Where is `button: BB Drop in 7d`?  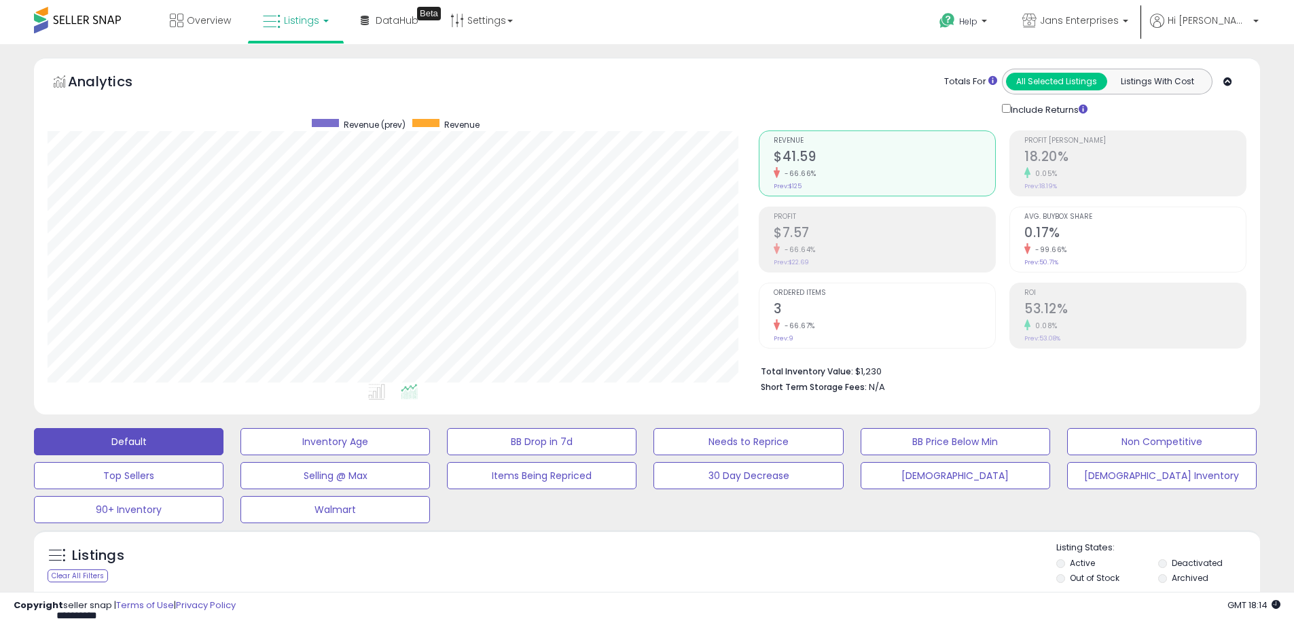 button: BB Drop in 7d is located at coordinates (541, 441).